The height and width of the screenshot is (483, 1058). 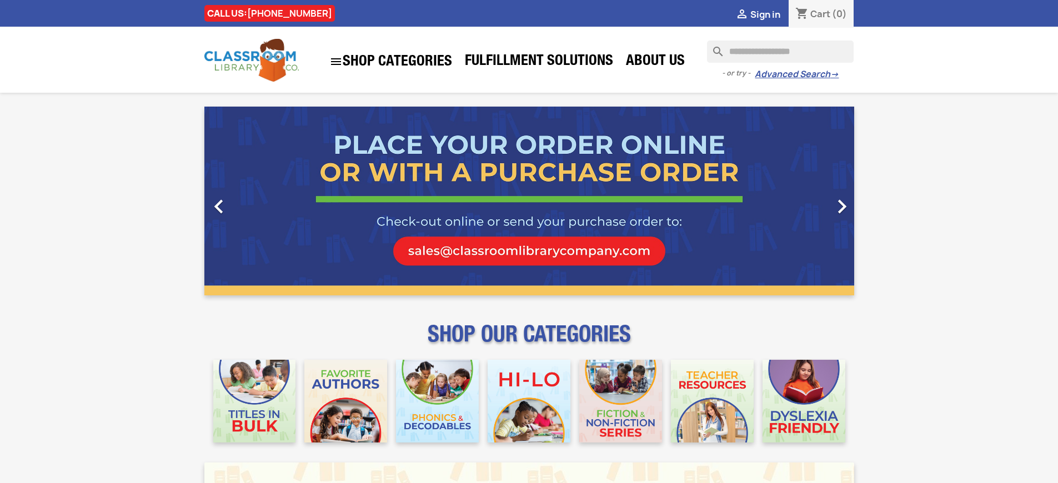 What do you see at coordinates (254, 401) in the screenshot?
I see `img: CLC_Bulk_Mobile.jpg` at bounding box center [254, 401].